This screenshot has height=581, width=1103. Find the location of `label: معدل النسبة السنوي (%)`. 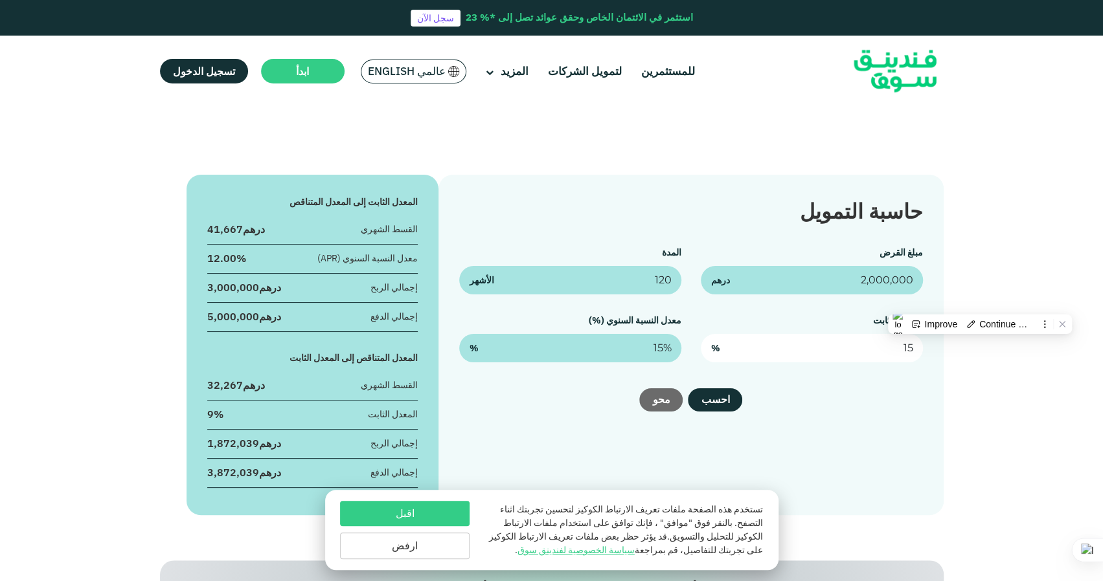

label: معدل النسبة السنوي (%) is located at coordinates (635, 321).